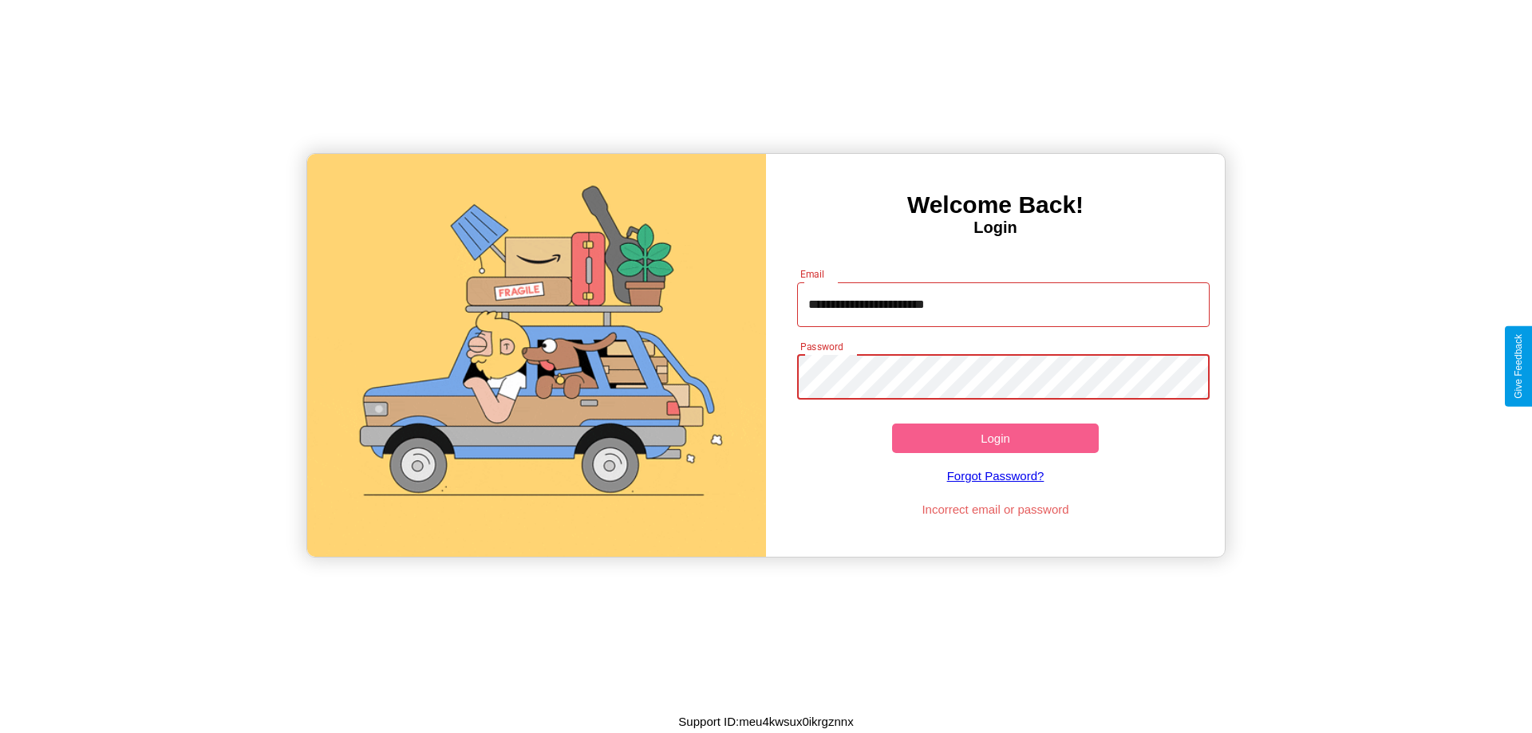  Describe the element at coordinates (995, 227) in the screenshot. I see `h4: Login` at that location.